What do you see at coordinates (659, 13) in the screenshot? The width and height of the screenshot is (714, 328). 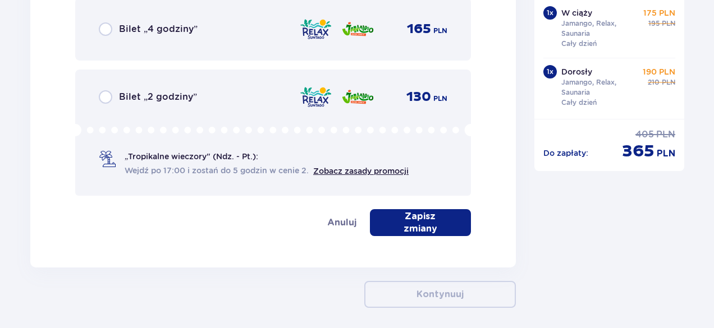 I see `p: 175 PLN` at bounding box center [659, 13].